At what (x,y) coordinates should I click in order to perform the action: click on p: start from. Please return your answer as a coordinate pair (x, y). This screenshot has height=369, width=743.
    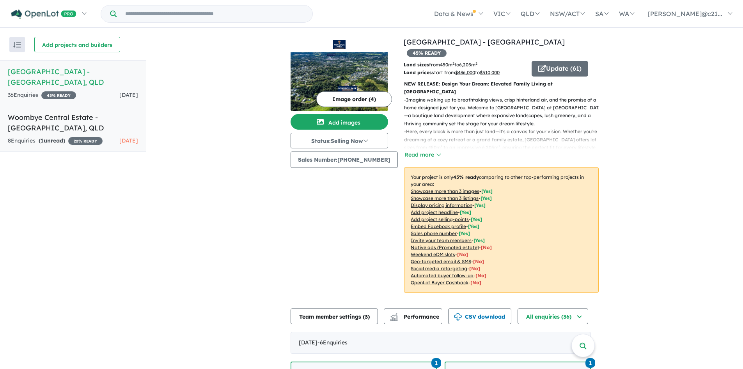
    Looking at the image, I should click on (464, 73).